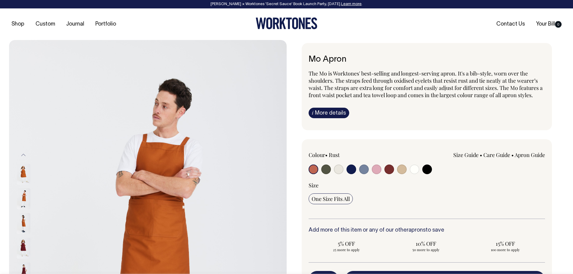 The image size is (573, 274). Describe the element at coordinates (105, 24) in the screenshot. I see `a: Portfolio` at that location.